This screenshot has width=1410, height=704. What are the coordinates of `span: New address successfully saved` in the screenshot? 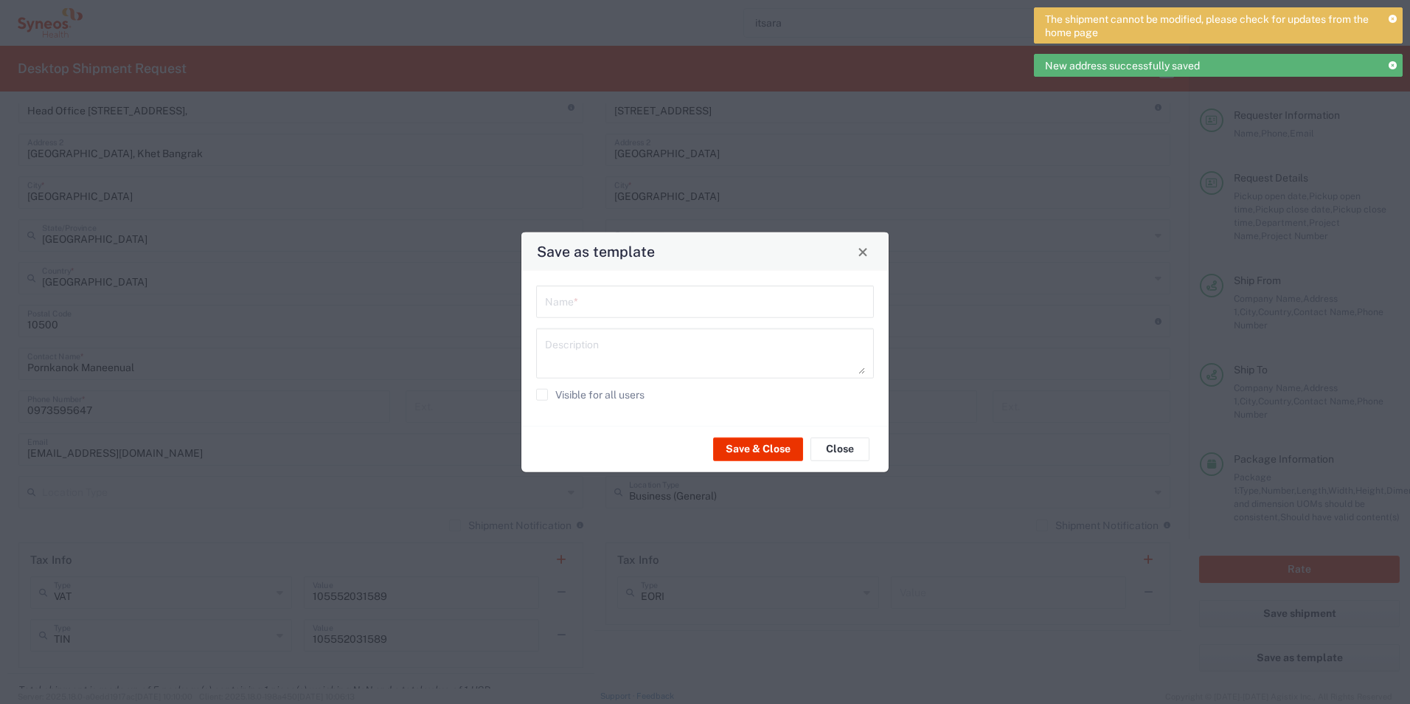 It's located at (1123, 66).